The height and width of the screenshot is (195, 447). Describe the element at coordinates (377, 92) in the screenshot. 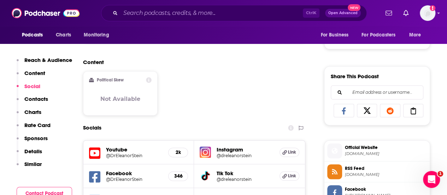

I see `div: Search followers` at that location.